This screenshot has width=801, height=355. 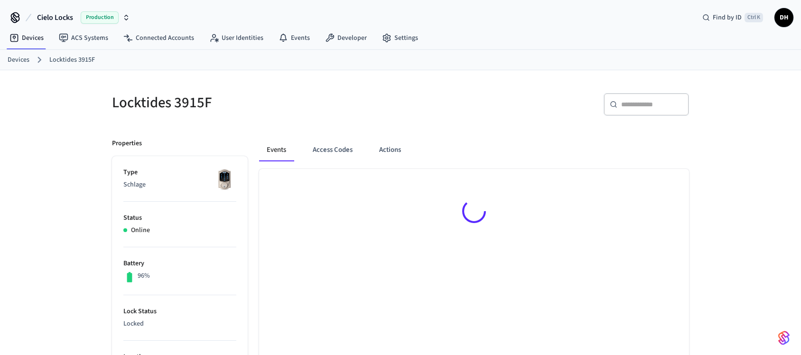 What do you see at coordinates (346, 38) in the screenshot?
I see `a: Developer` at bounding box center [346, 38].